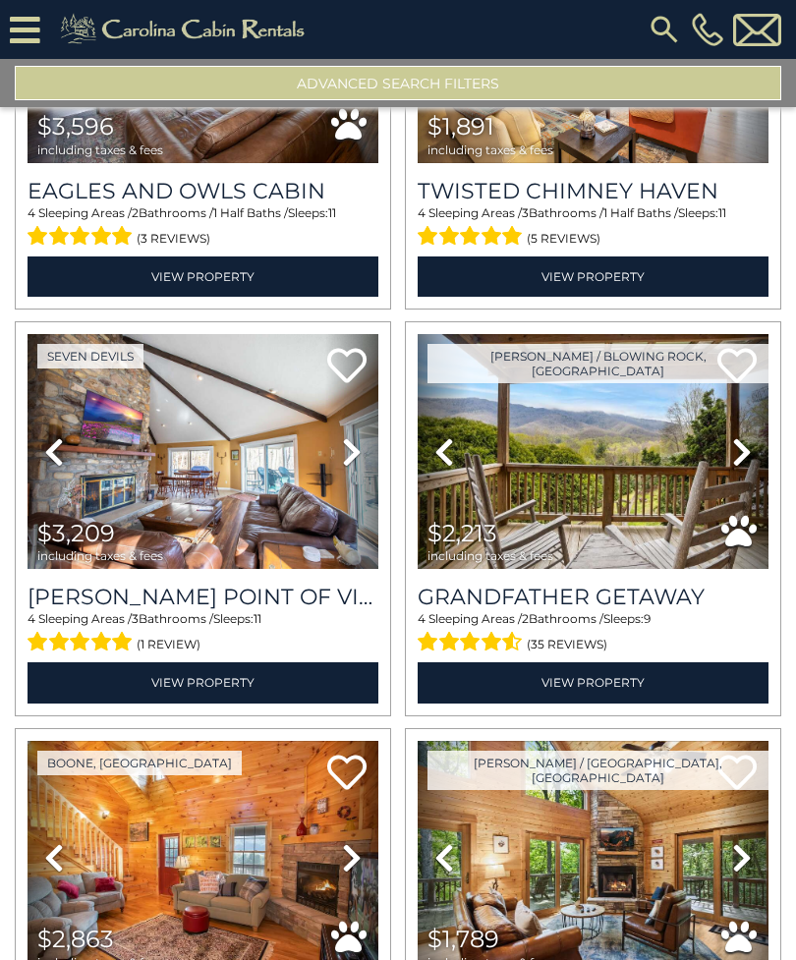 The width and height of the screenshot is (796, 960). What do you see at coordinates (461, 126) in the screenshot?
I see `span: $1,891` at bounding box center [461, 126].